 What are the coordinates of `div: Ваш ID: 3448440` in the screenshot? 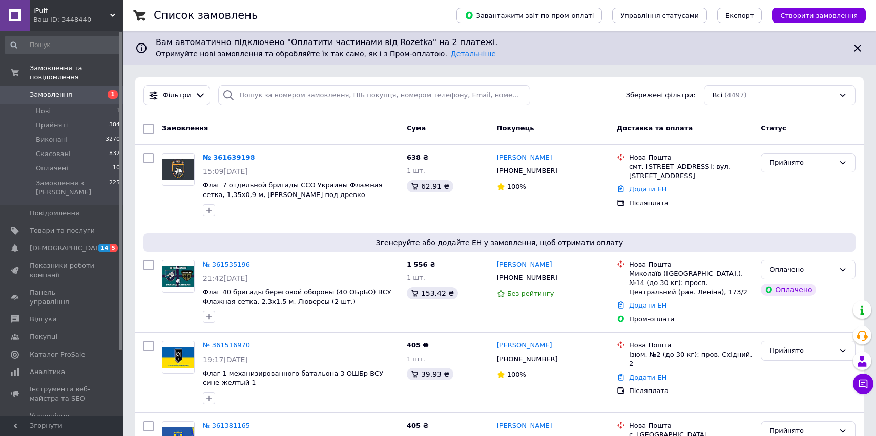 It's located at (78, 20).